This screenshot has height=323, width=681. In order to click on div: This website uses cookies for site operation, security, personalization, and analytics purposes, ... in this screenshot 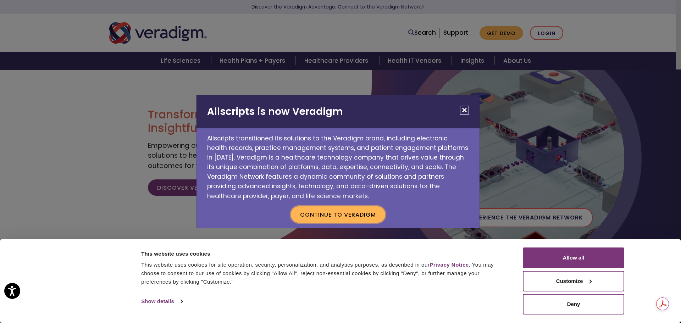, I will do `click(324, 273)`.